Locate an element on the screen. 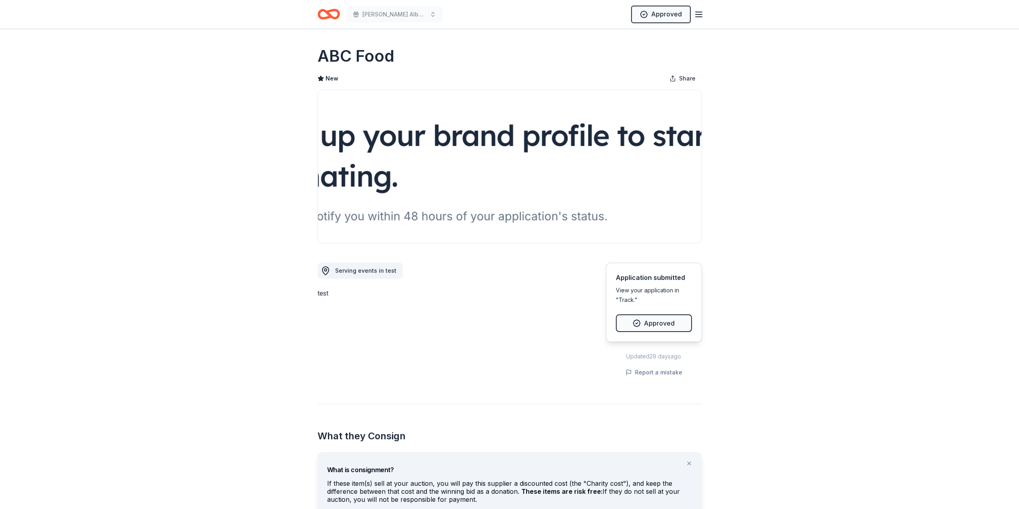 This screenshot has height=509, width=1019. span: New is located at coordinates (332, 78).